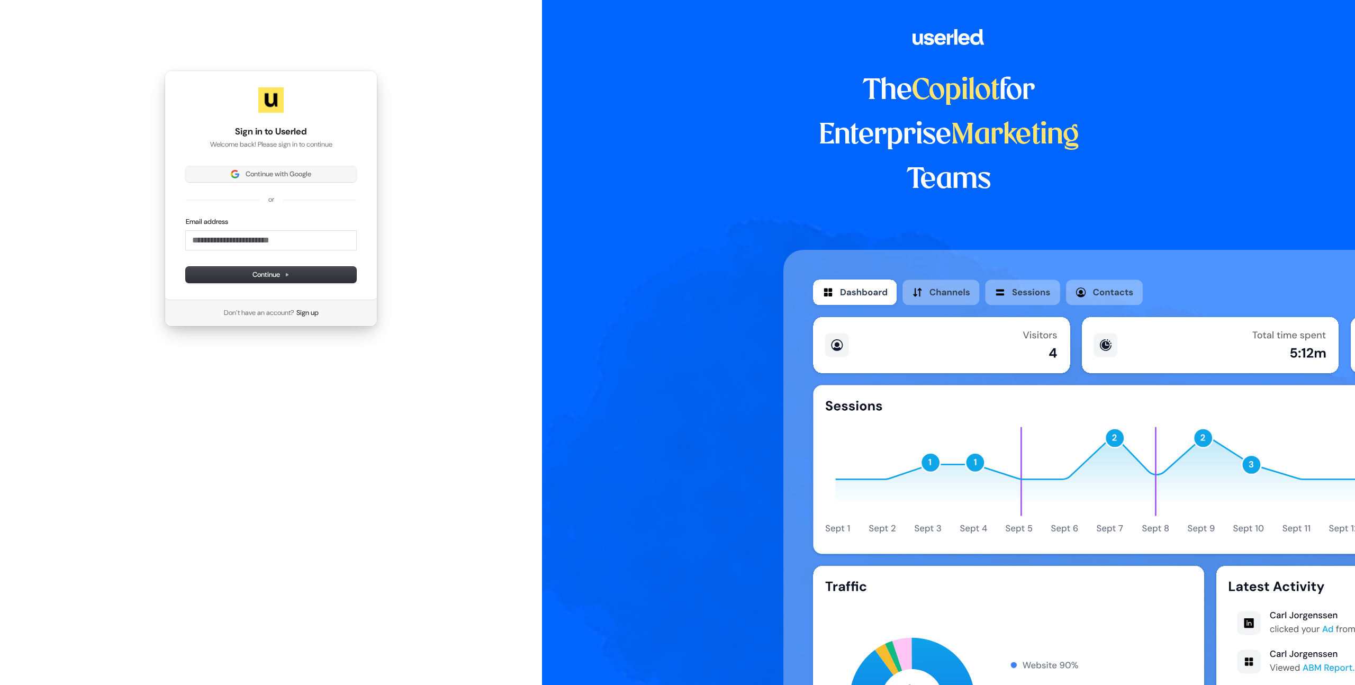 The width and height of the screenshot is (1355, 685). Describe the element at coordinates (271, 100) in the screenshot. I see `img: Userled` at that location.